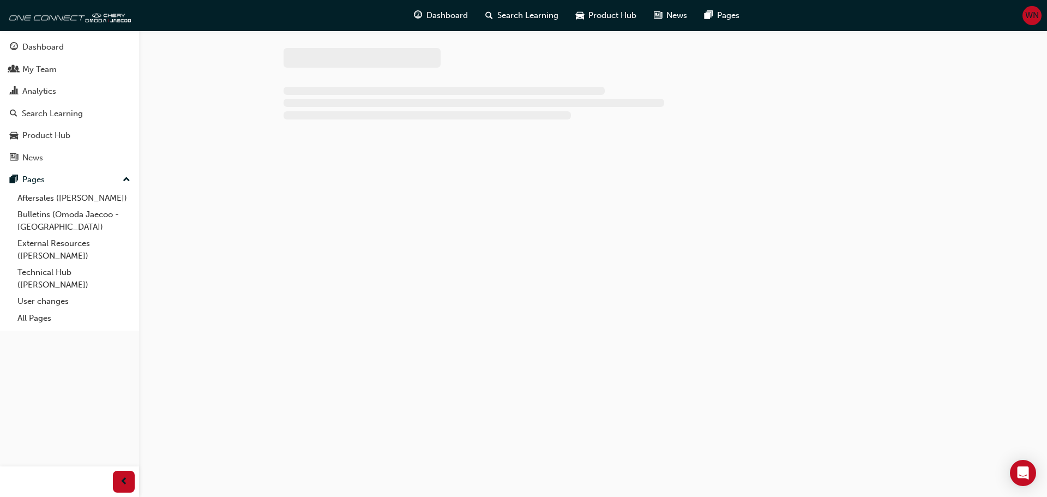 This screenshot has height=497, width=1047. I want to click on a: Analytics, so click(69, 91).